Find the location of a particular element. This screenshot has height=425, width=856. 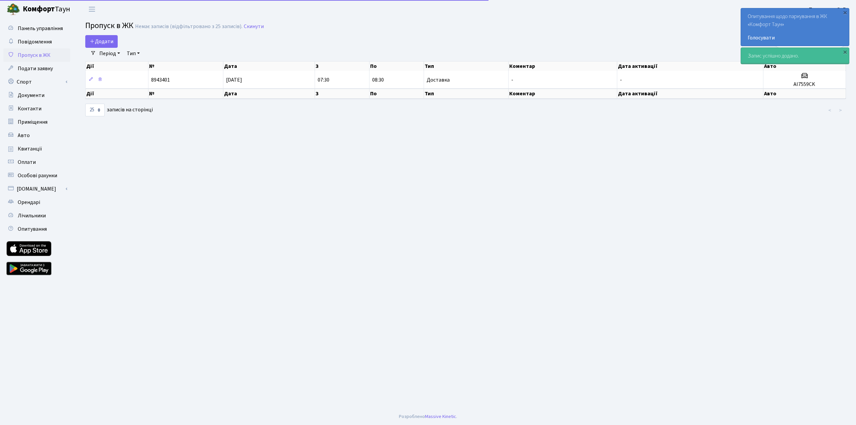

a: Подати заявку is located at coordinates (37, 69).